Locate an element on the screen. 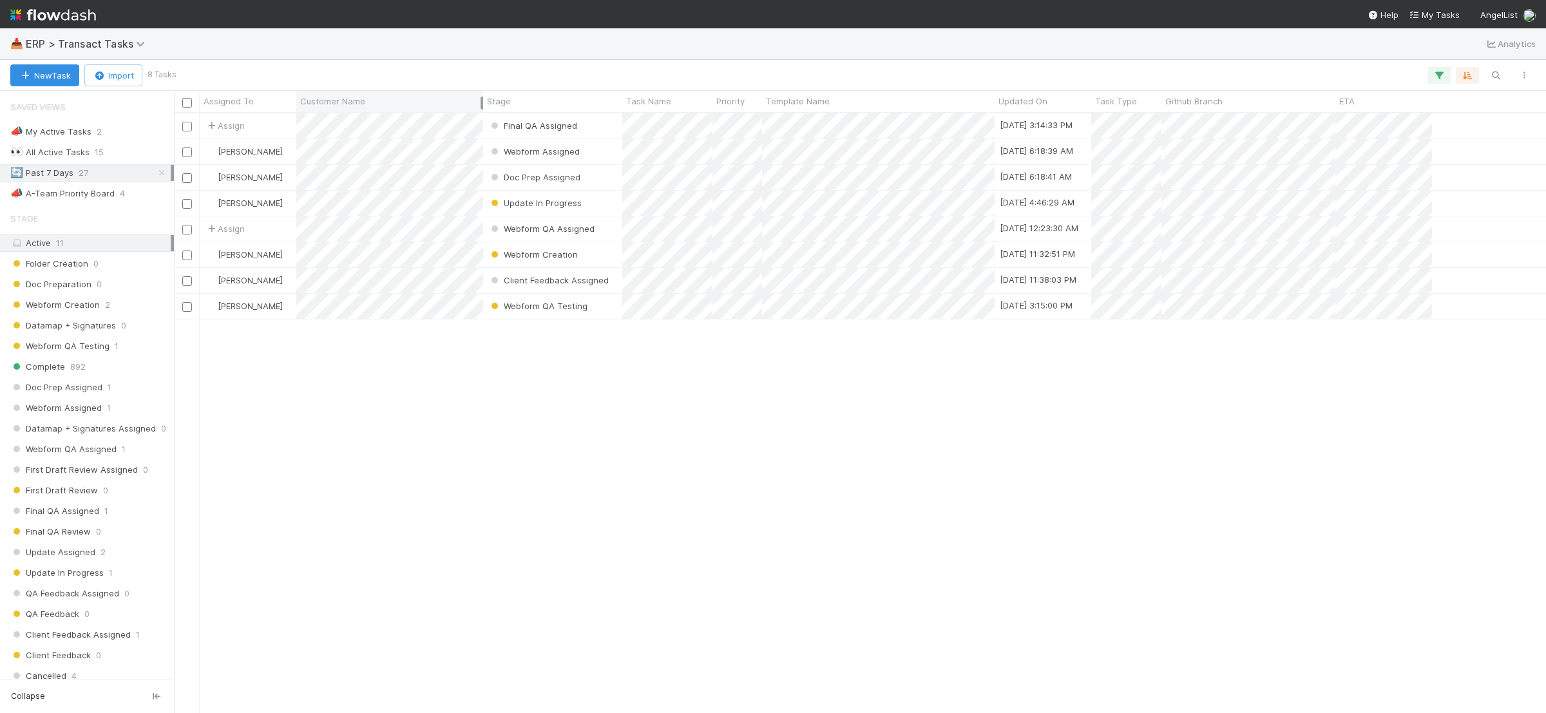 This screenshot has width=1546, height=713. span: QA Feedback is located at coordinates (44, 614).